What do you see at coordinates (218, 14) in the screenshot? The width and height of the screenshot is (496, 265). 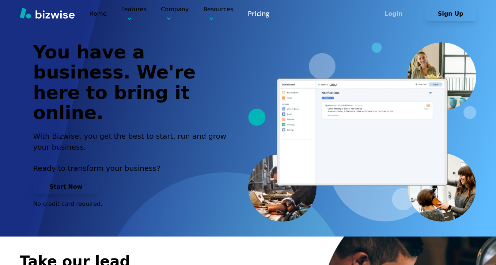 I see `p: Resources` at bounding box center [218, 14].